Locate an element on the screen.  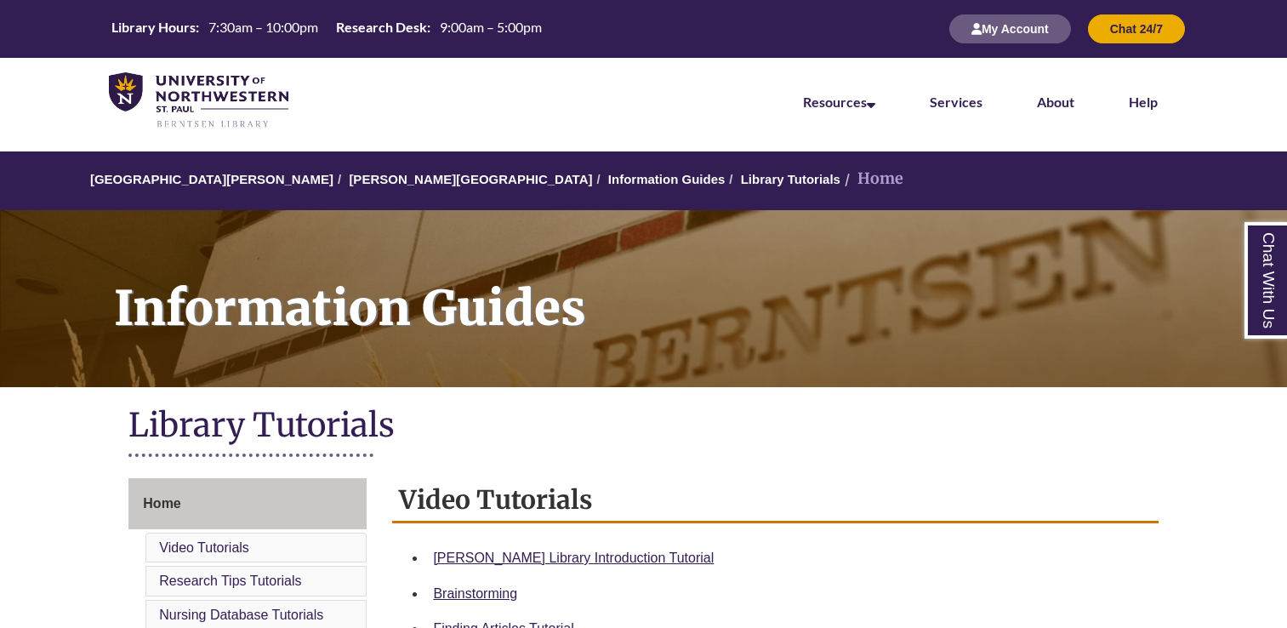
a: Video Tutorials is located at coordinates (204, 547).